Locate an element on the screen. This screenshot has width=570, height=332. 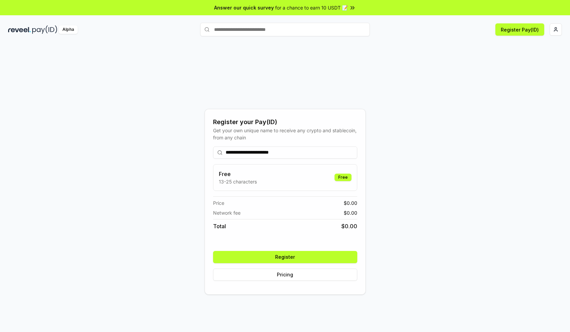
h3: Free is located at coordinates (238, 174).